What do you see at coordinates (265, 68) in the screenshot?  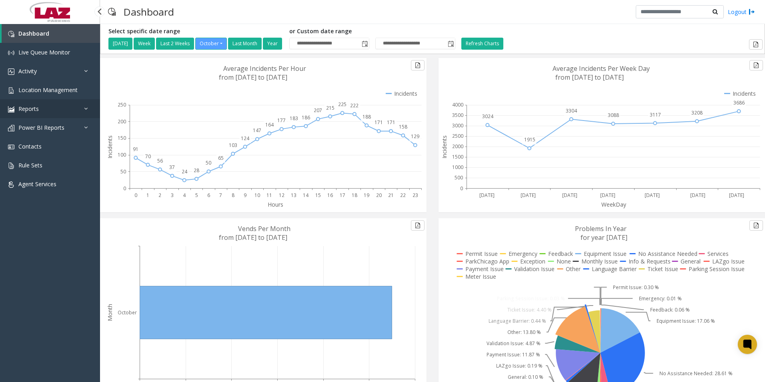 I see `text: Average Incidents Per Hour` at bounding box center [265, 68].